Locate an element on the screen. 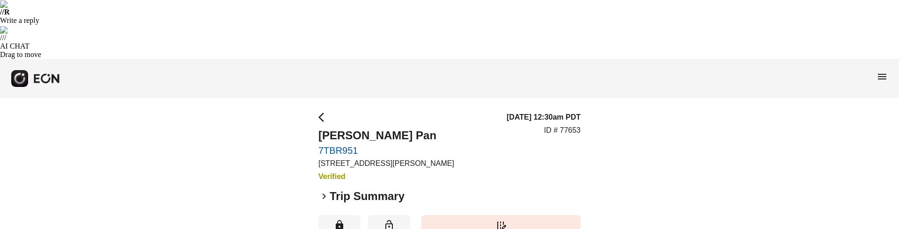 This screenshot has height=229, width=899. span: menu is located at coordinates (882, 77).